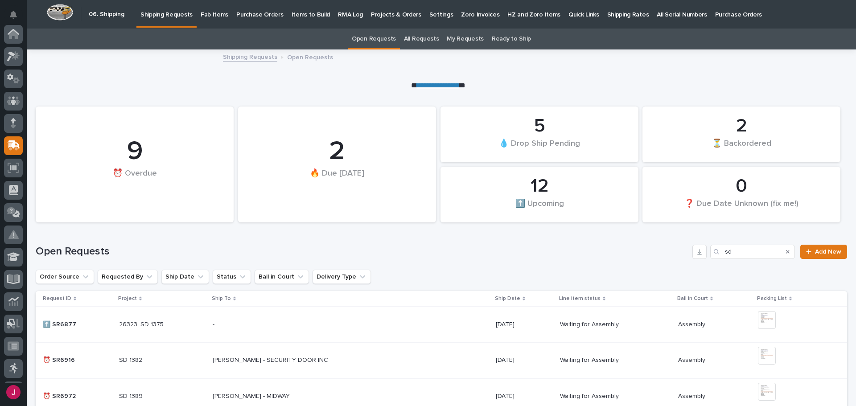 The width and height of the screenshot is (856, 406). What do you see at coordinates (135, 182) in the screenshot?
I see `div: ⏰ Overdue` at bounding box center [135, 182].